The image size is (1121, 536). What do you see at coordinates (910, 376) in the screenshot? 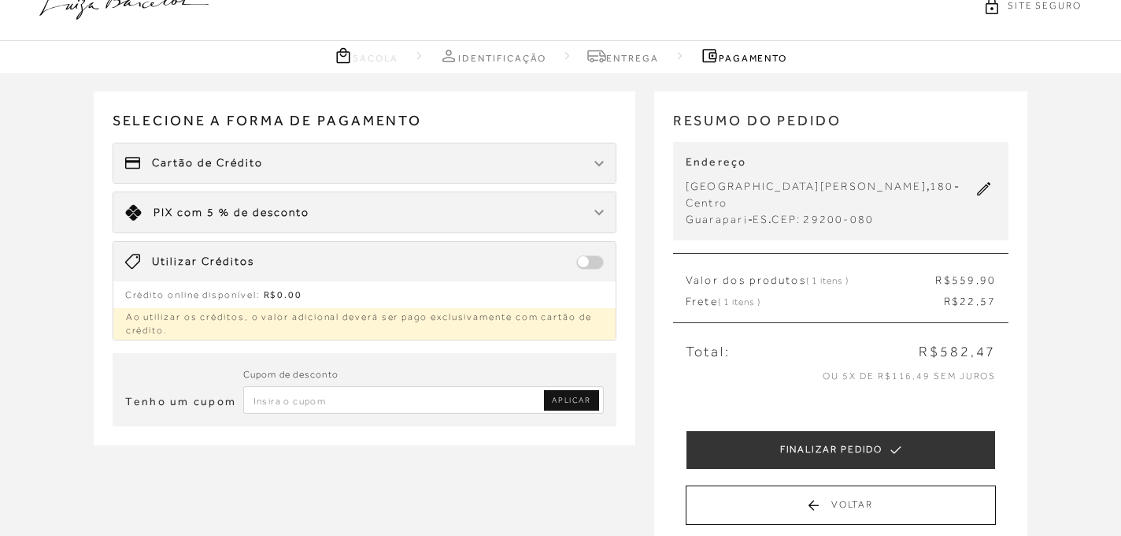
I see `span: ou 5x de R$116,49 sem juros` at bounding box center [910, 376].